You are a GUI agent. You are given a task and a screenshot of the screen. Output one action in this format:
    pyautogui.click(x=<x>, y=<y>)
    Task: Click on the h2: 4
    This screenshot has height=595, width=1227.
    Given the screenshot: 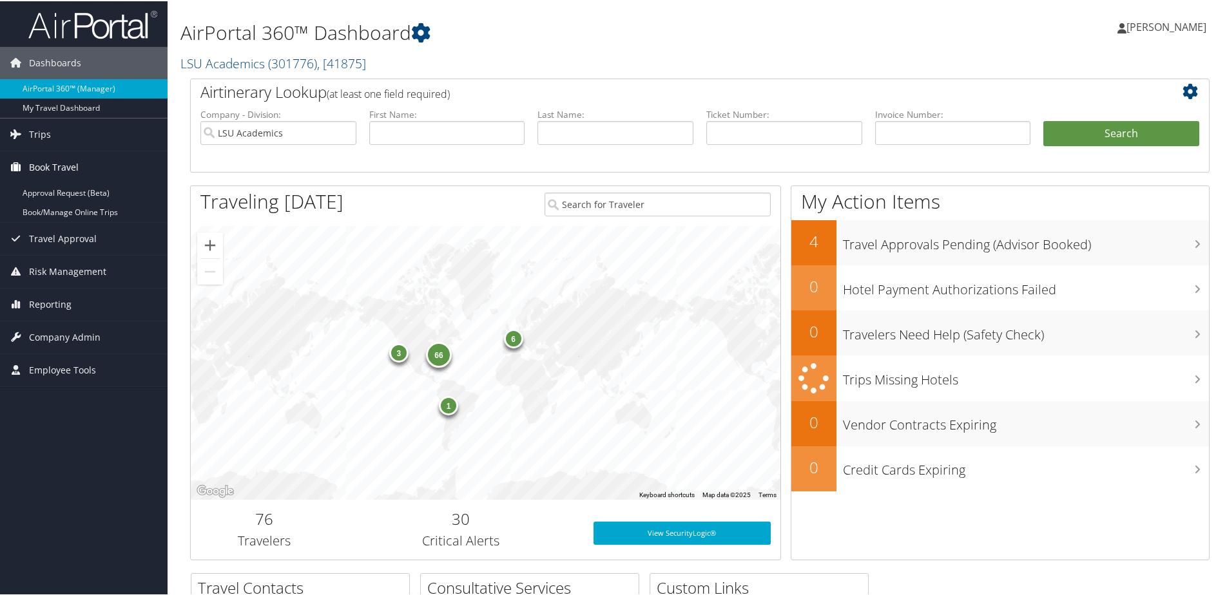 What is the action you would take?
    pyautogui.click(x=814, y=240)
    